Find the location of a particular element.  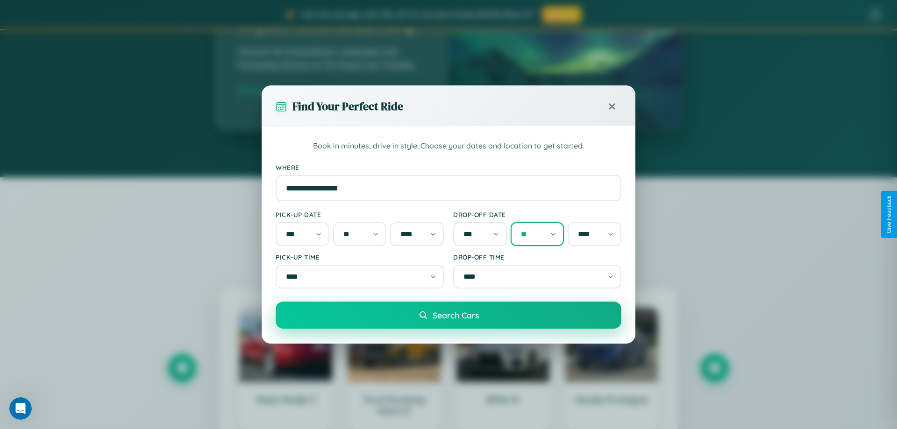

button: Search Cars is located at coordinates (448, 315).